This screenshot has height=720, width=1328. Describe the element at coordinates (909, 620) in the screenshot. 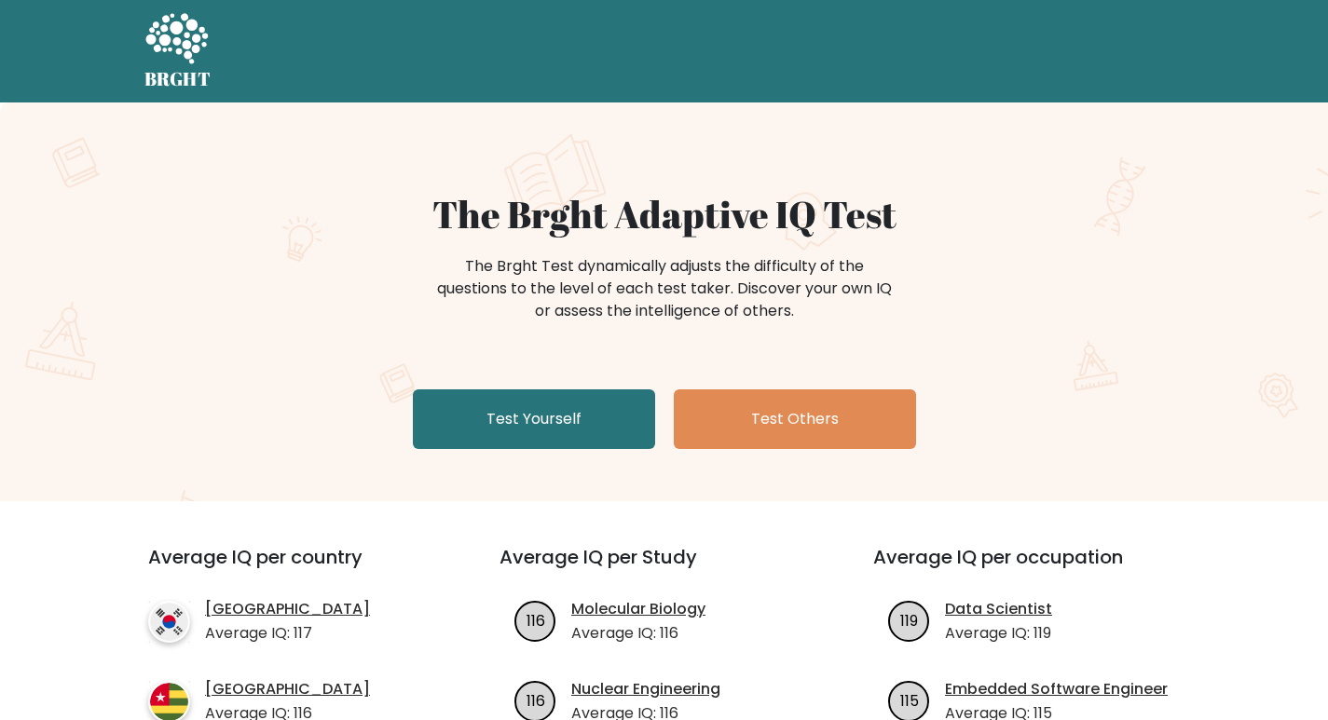

I see `text: 119` at that location.